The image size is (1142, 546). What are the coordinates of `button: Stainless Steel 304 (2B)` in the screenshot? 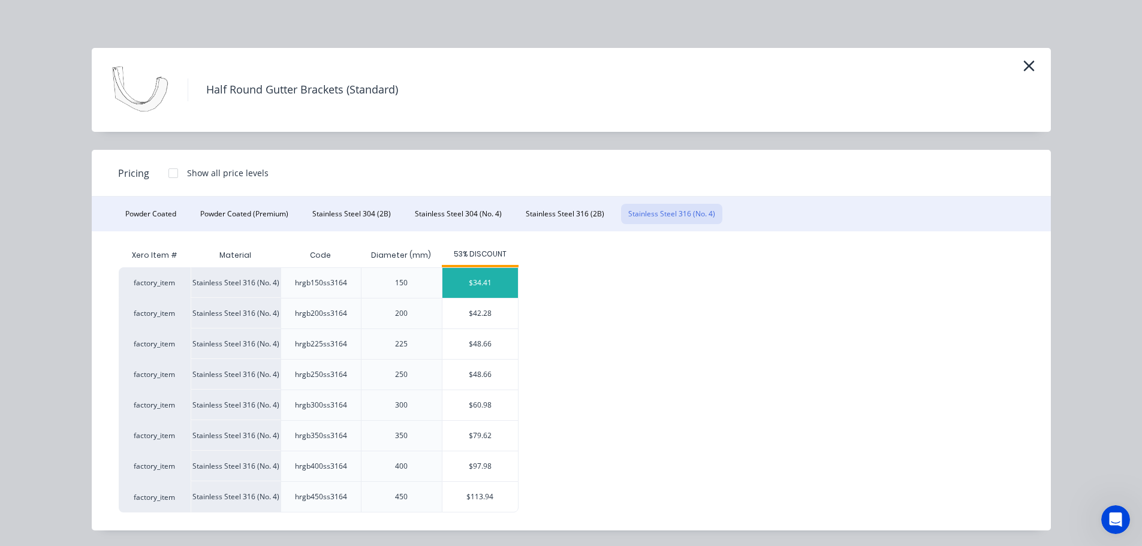 It's located at (351, 214).